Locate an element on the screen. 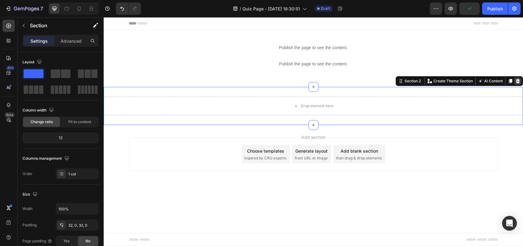 This screenshot has height=246, width=523. div: Size is located at coordinates (30, 195).